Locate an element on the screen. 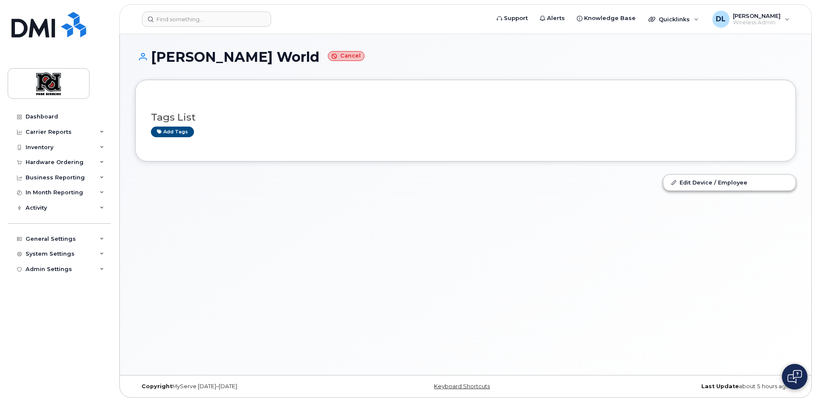 The image size is (816, 398). small: Cancel is located at coordinates (346, 56).